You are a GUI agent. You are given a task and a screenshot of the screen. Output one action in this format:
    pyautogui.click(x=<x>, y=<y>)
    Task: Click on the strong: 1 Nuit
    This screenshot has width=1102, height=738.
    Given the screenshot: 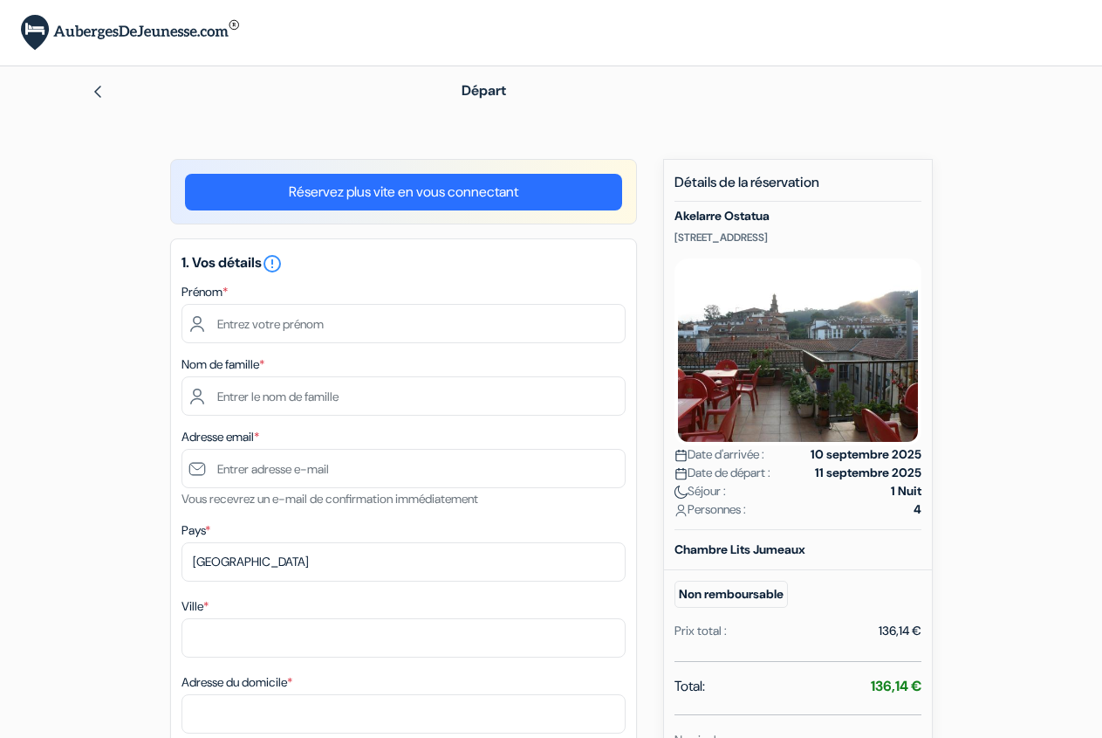 What is the action you would take?
    pyautogui.click(x=906, y=491)
    